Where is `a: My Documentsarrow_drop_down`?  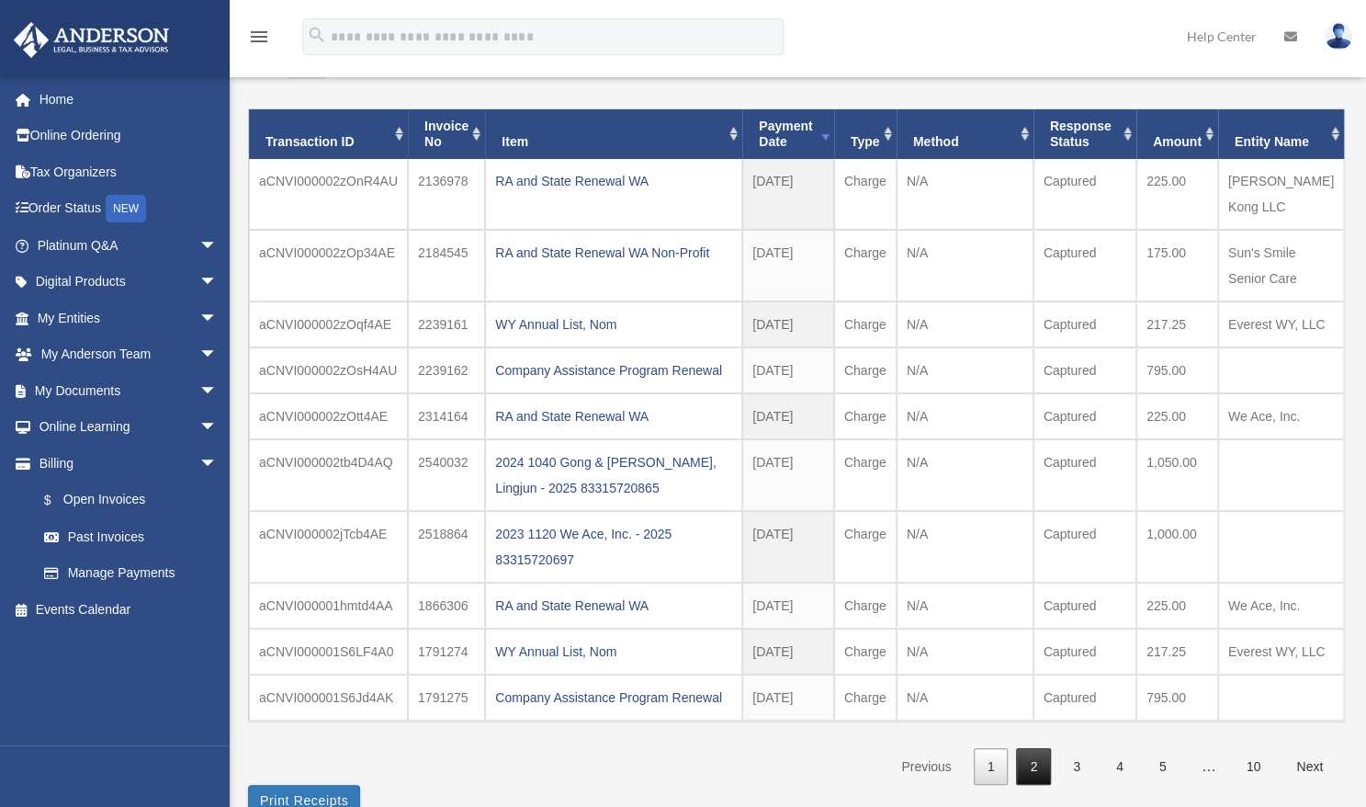 a: My Documentsarrow_drop_down is located at coordinates (129, 391).